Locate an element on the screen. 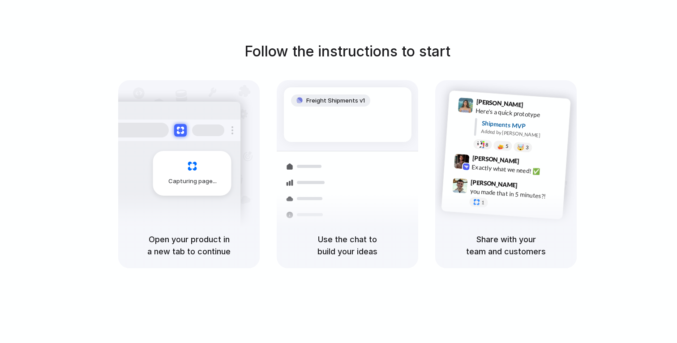 Image resolution: width=677 pixels, height=343 pixels. span: 3 is located at coordinates (527, 147).